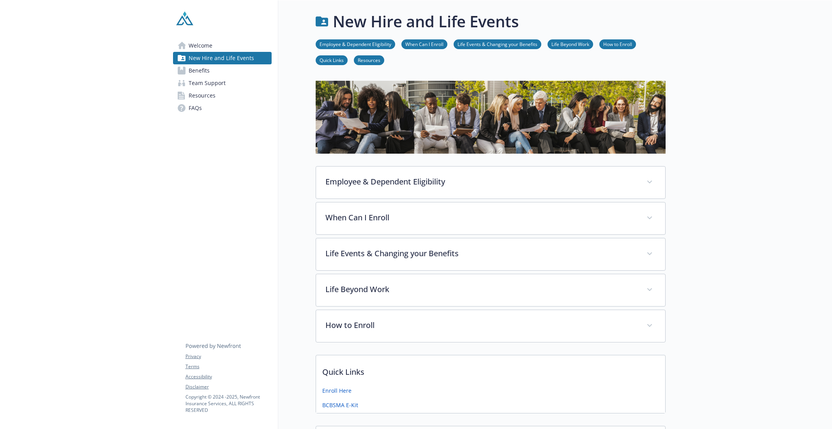  Describe the element at coordinates (491, 218) in the screenshot. I see `div: When Can I Enroll` at that location.